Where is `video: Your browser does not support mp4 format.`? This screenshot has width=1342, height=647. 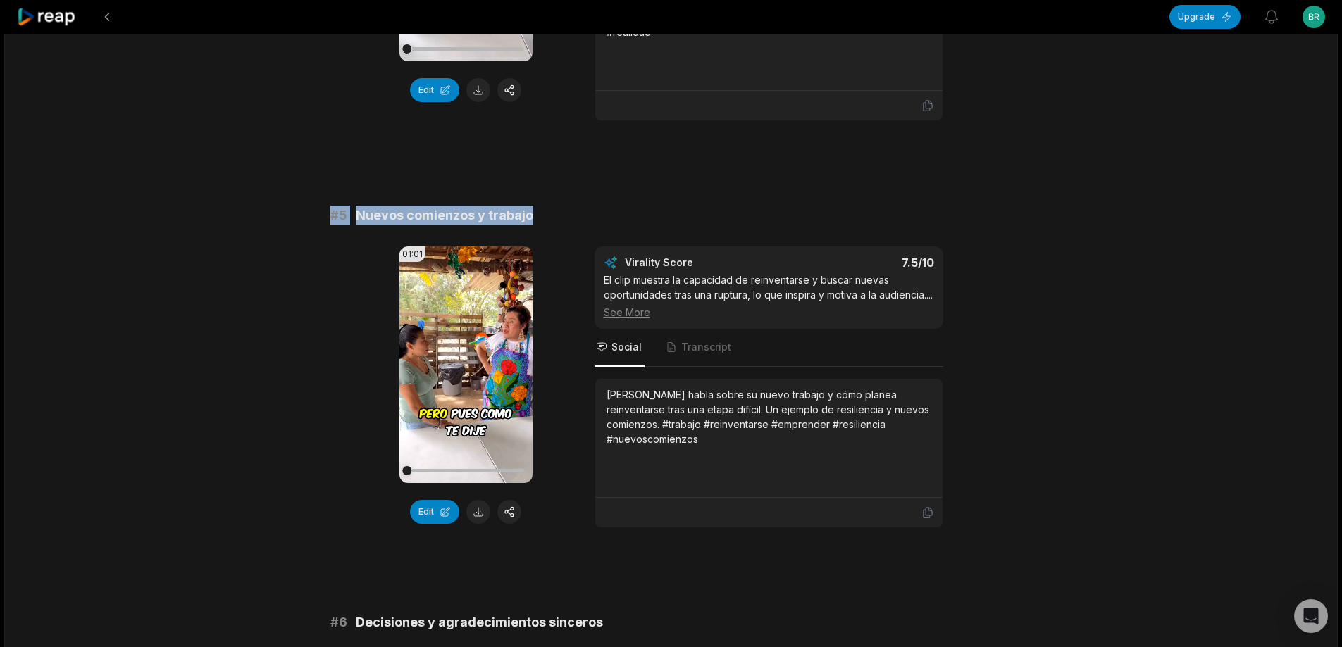
video: Your browser does not support mp4 format. is located at coordinates (466, 365).